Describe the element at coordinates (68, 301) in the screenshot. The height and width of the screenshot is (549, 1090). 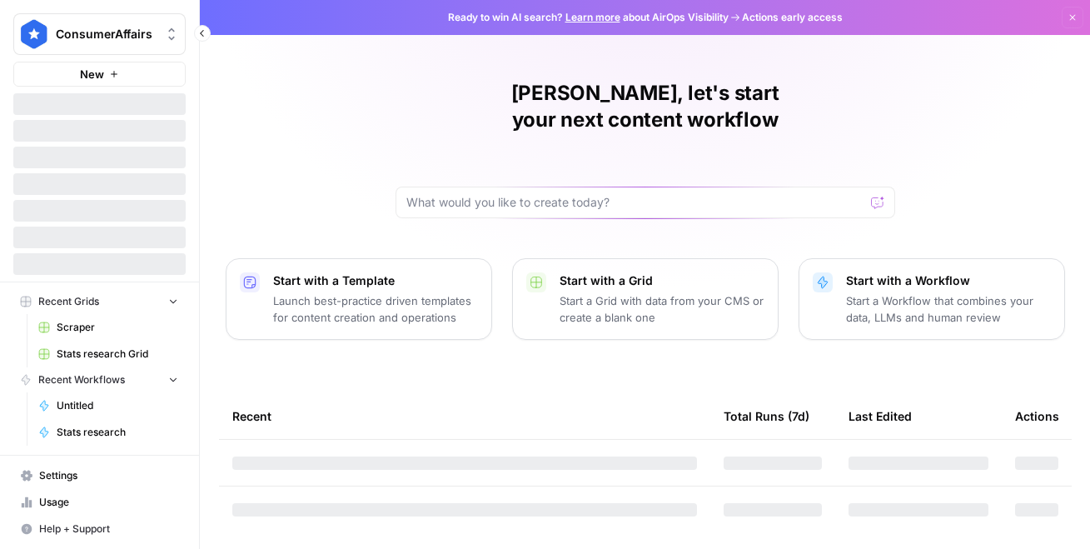
I see `span: Recent Grids` at that location.